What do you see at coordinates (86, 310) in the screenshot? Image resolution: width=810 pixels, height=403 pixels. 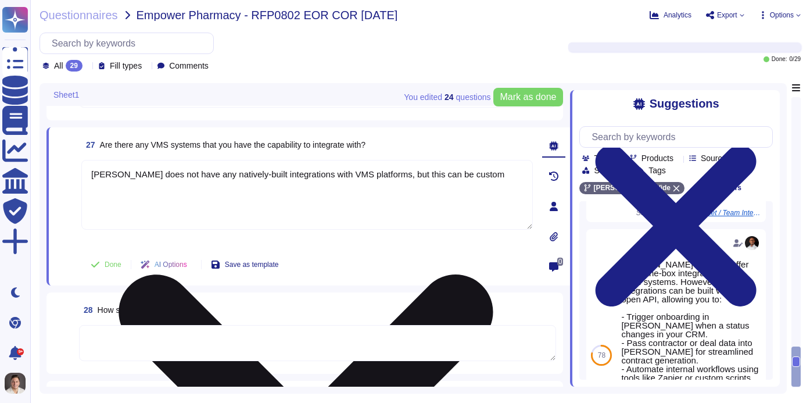 I see `span: 28` at bounding box center [86, 310].